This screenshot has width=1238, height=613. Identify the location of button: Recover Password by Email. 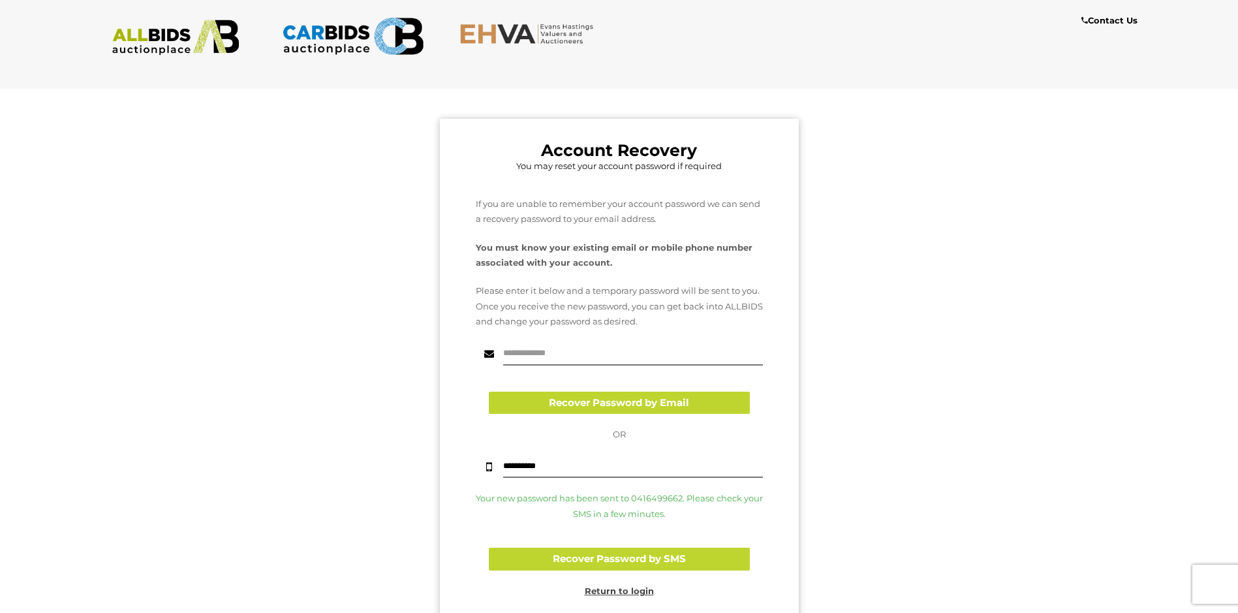
(619, 403).